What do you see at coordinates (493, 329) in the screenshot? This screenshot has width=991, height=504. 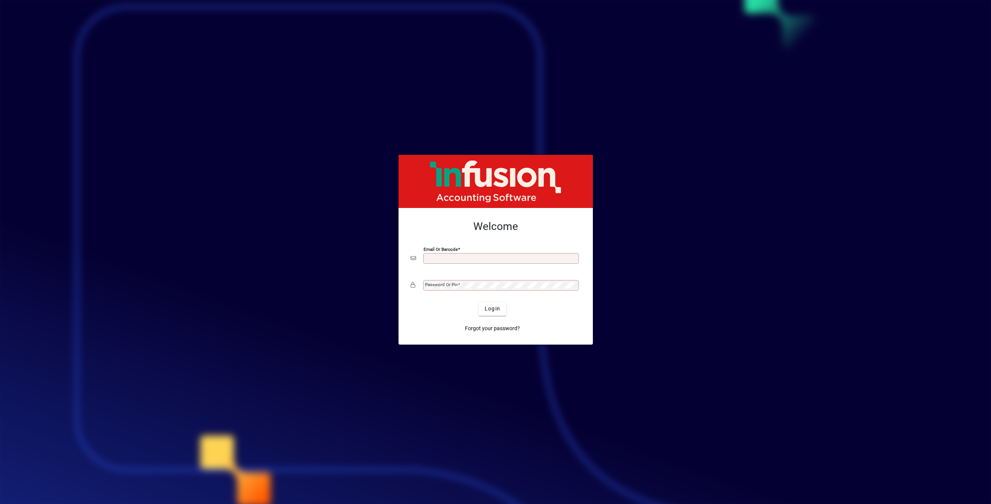 I see `a: Forgot your password?` at bounding box center [493, 329].